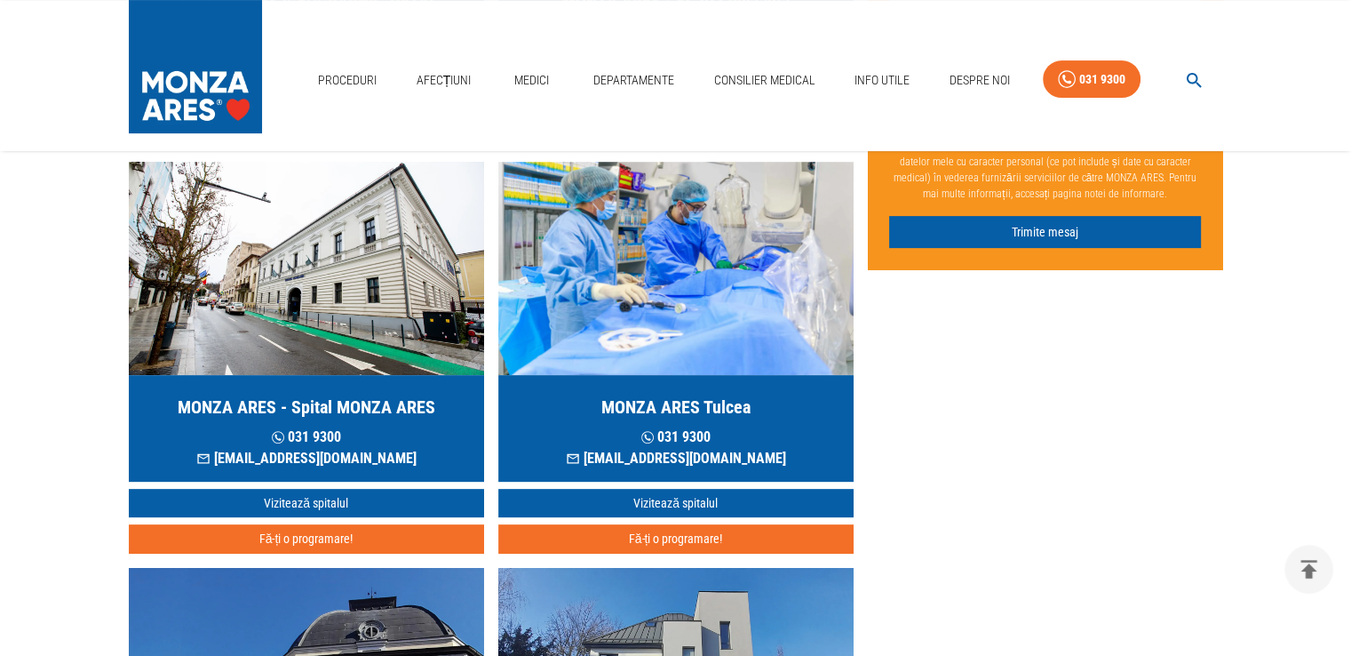 The width and height of the screenshot is (1351, 656). I want to click on a: Medici, so click(532, 80).